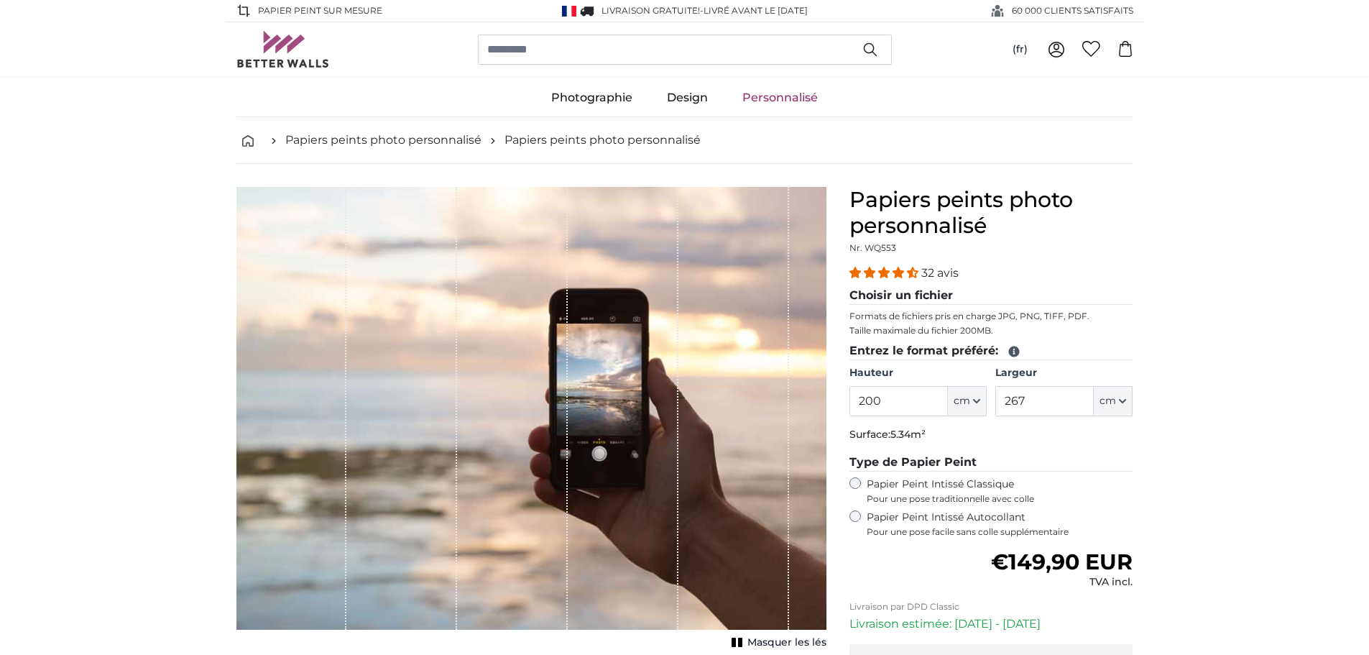 The image size is (1369, 655). Describe the element at coordinates (999, 532) in the screenshot. I see `span: Pour une pose facile sans colle supplémentaire` at that location.